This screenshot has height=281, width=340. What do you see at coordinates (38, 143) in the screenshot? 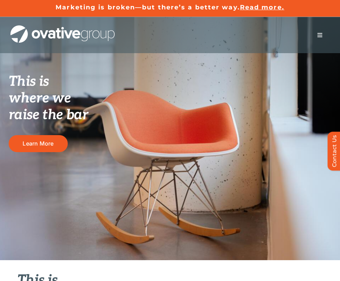
I see `a: Learn More` at bounding box center [38, 143].